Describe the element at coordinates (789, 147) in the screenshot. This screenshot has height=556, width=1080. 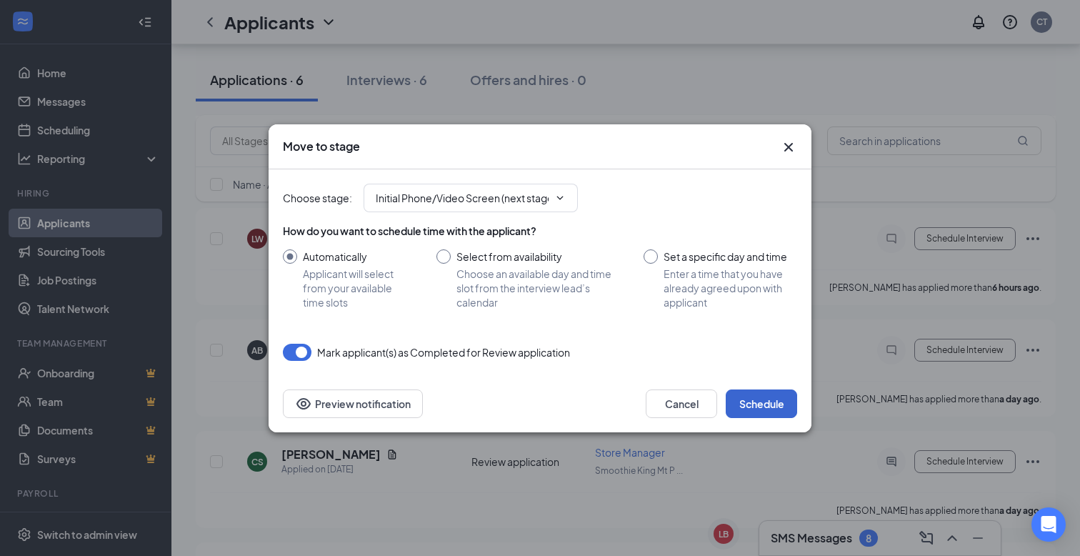
I see `button: Close` at that location.